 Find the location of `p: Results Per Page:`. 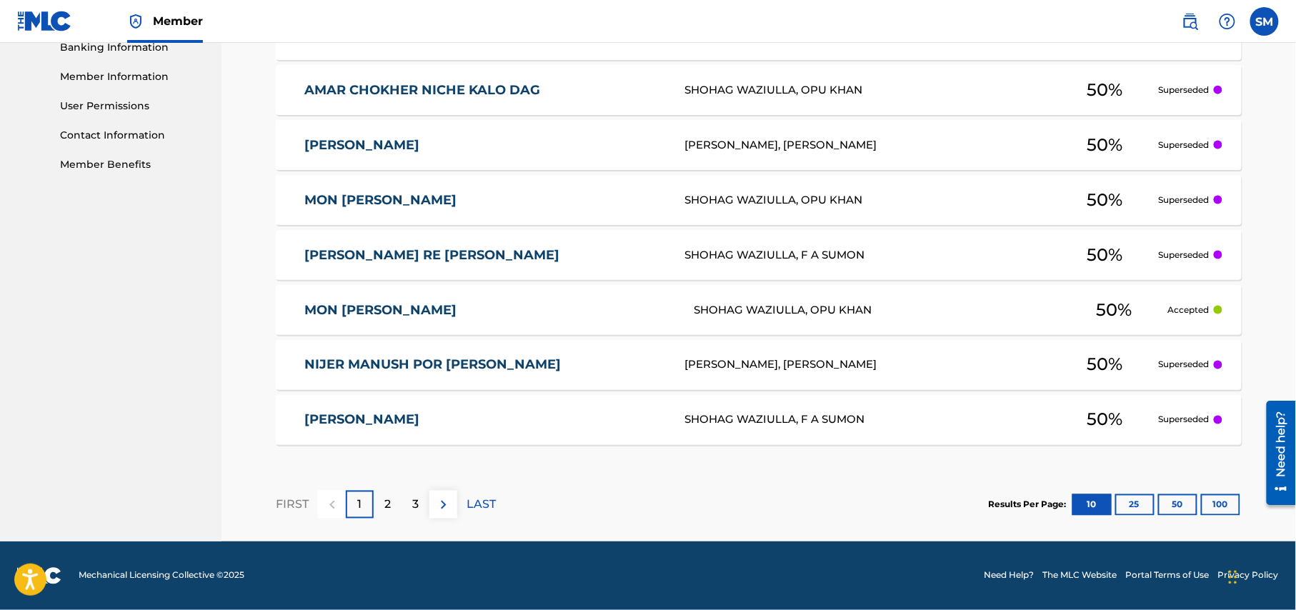

p: Results Per Page: is located at coordinates (1029, 505).